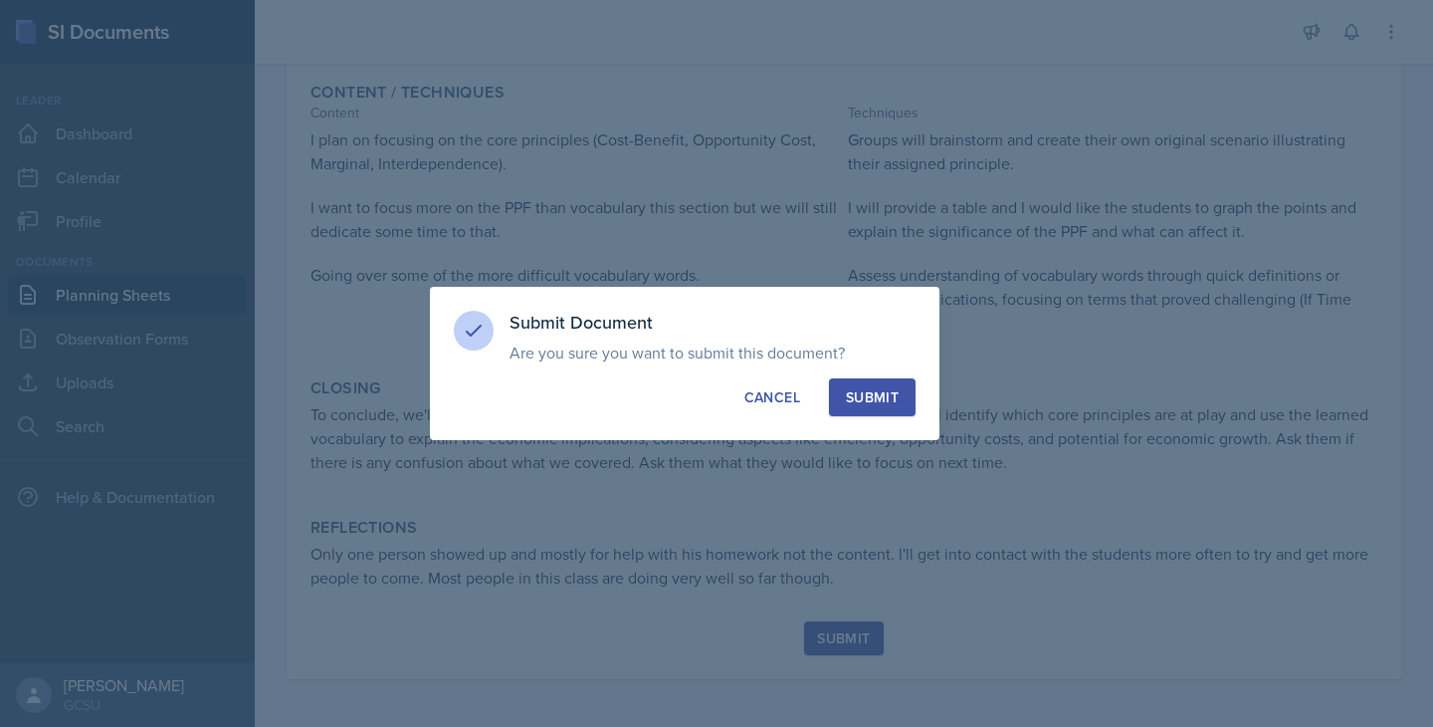  I want to click on p: Are you sure you want to submit this document?, so click(713, 352).